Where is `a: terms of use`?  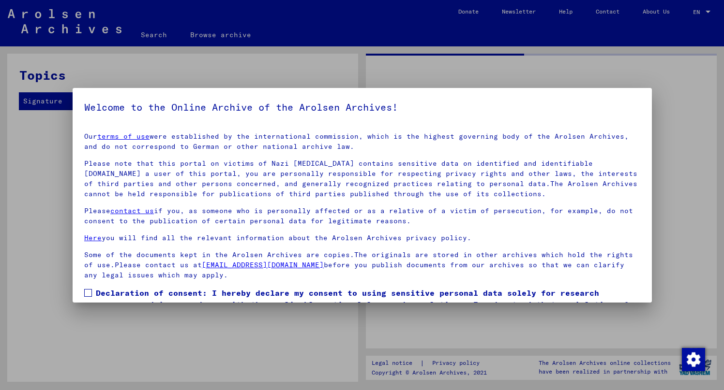
a: terms of use is located at coordinates (123, 136).